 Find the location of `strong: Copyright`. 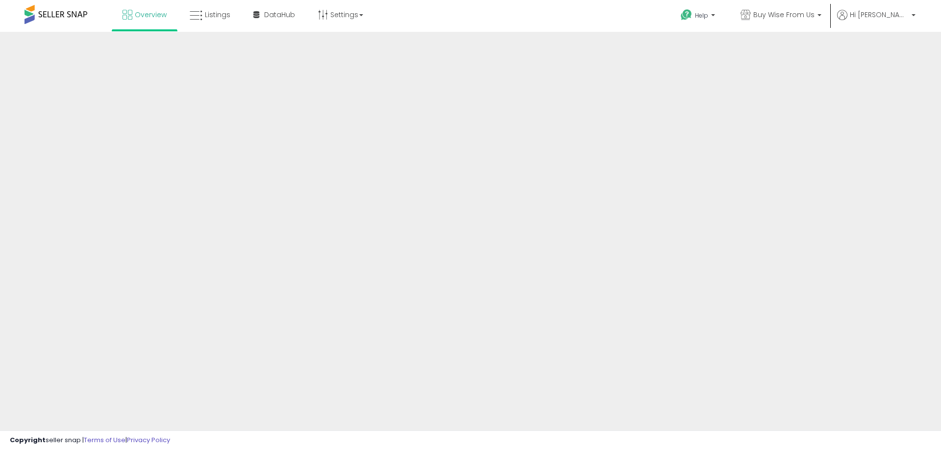

strong: Copyright is located at coordinates (27, 440).